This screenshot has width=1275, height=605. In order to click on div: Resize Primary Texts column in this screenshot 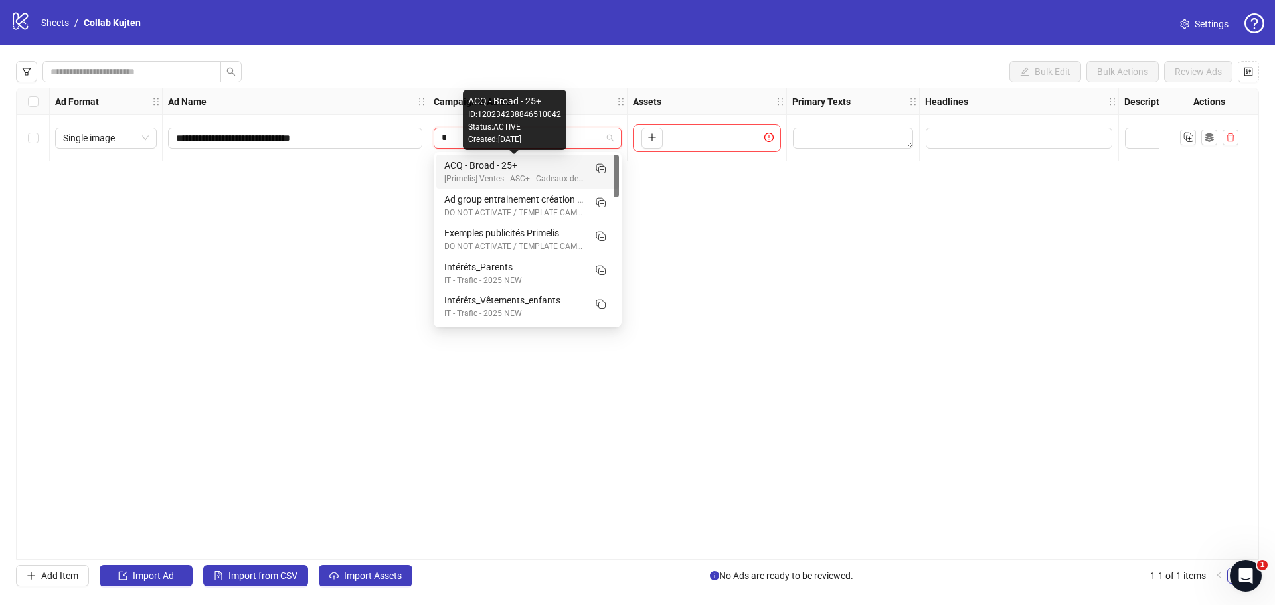, I will do `click(917, 101)`.